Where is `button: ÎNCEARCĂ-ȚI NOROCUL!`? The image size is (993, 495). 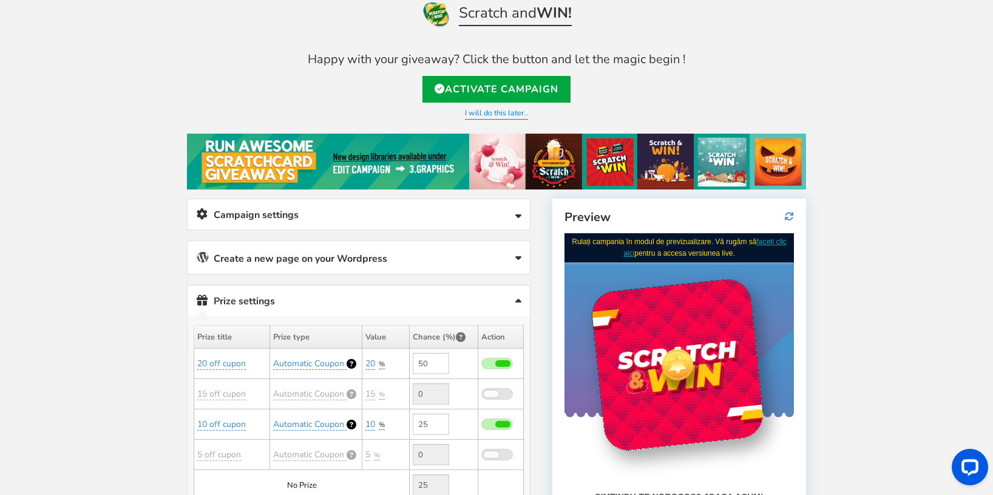 button: ÎNCEARCĂ-ȚI NOROCUL! is located at coordinates (115, 397).